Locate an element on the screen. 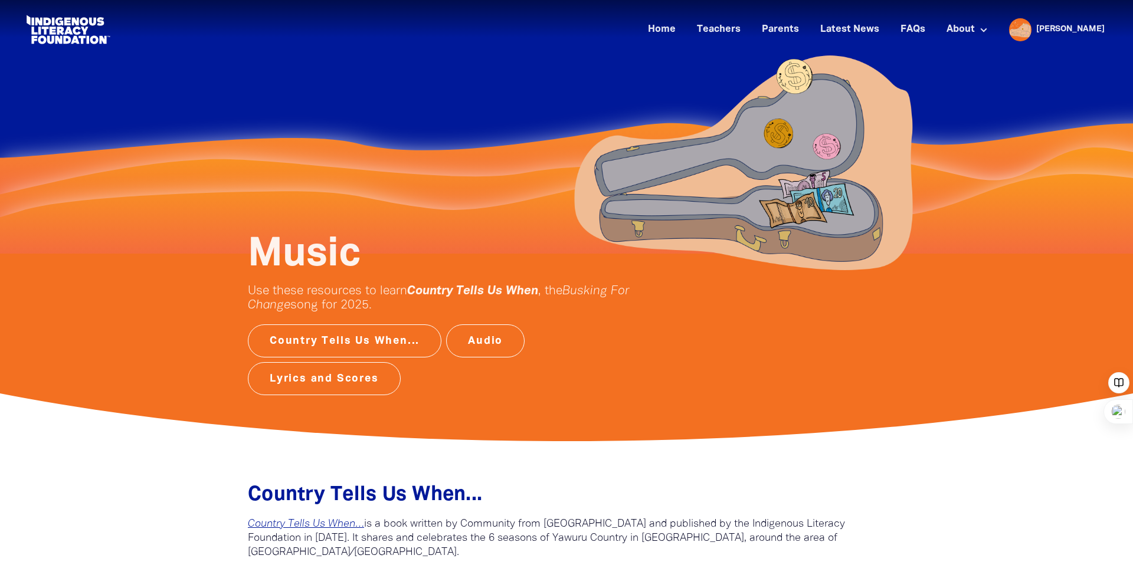 The height and width of the screenshot is (565, 1133). span: Country Tells Us When﻿... is located at coordinates (365, 495).